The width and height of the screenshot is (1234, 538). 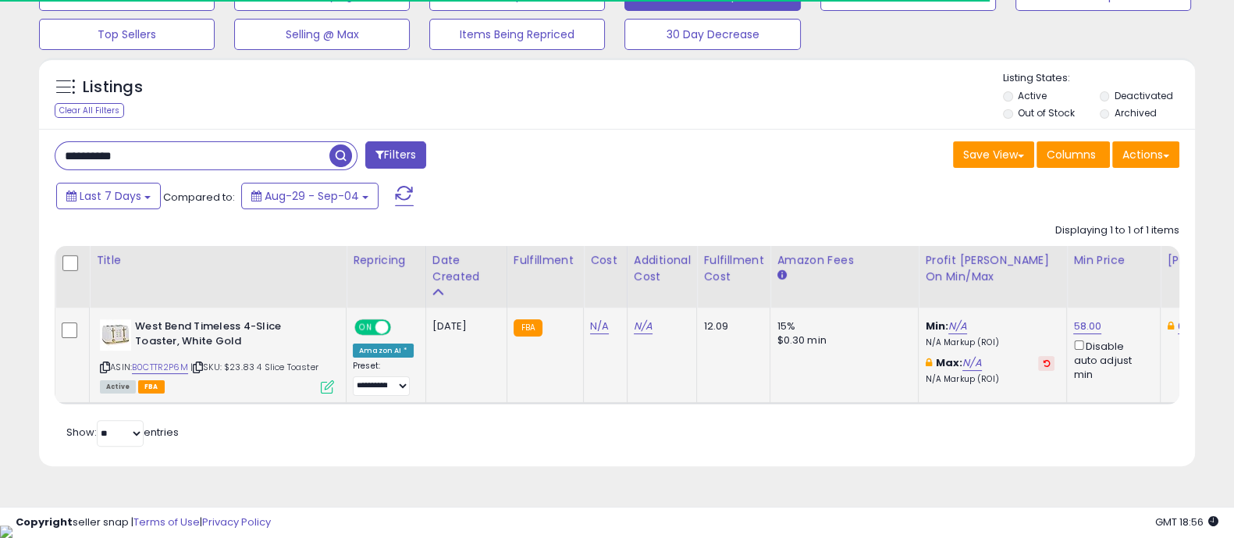 I want to click on div: Title, so click(x=218, y=260).